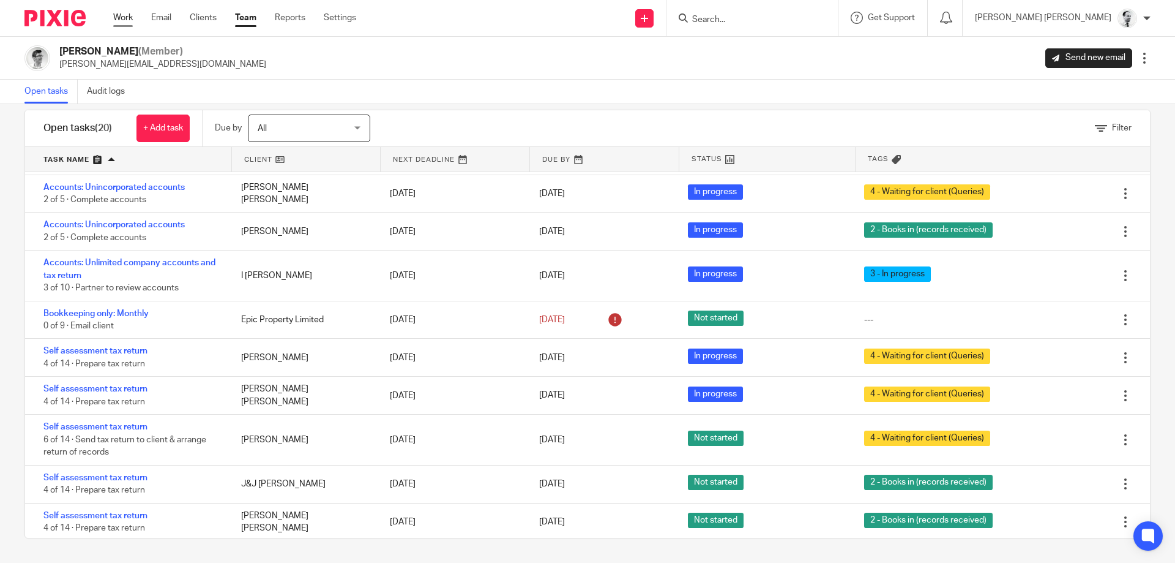 Image resolution: width=1175 pixels, height=563 pixels. Describe the element at coordinates (746, 20) in the screenshot. I see `input: Search` at that location.